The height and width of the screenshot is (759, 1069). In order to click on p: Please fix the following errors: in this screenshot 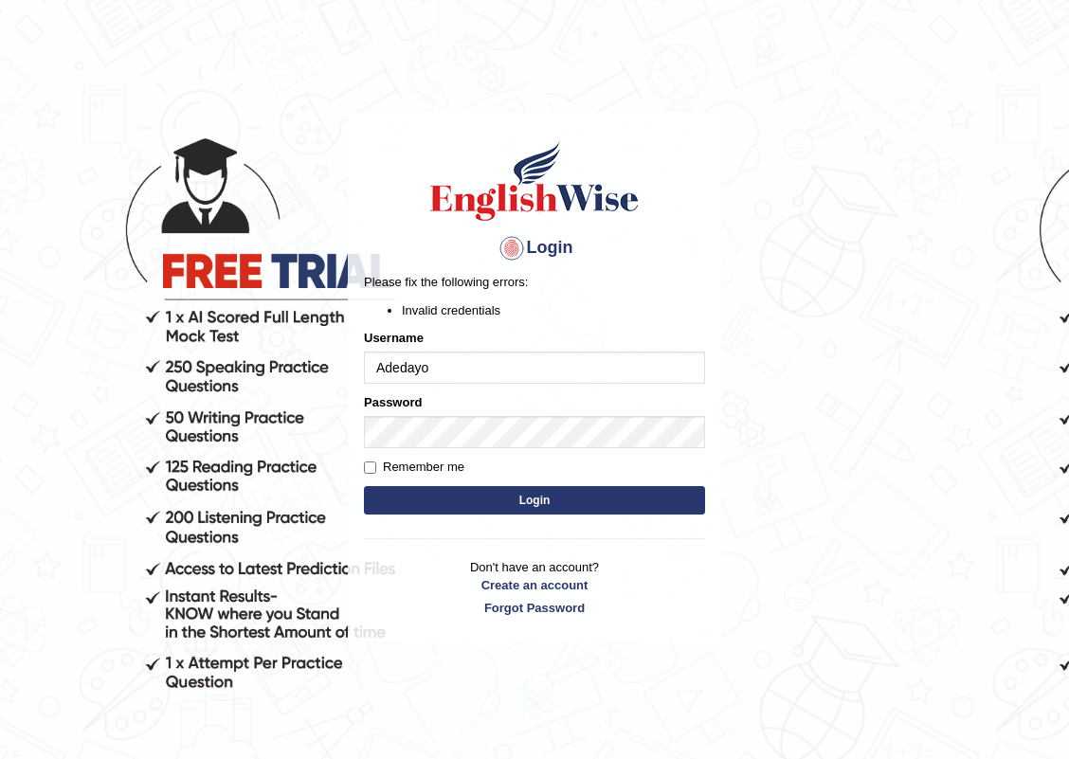, I will do `click(535, 282)`.